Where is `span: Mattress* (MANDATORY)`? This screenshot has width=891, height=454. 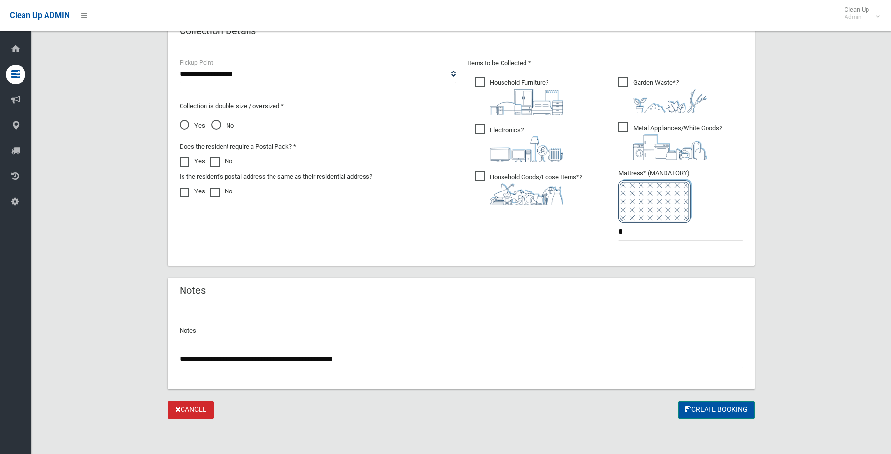
span: Mattress* (MANDATORY) is located at coordinates (681, 196).